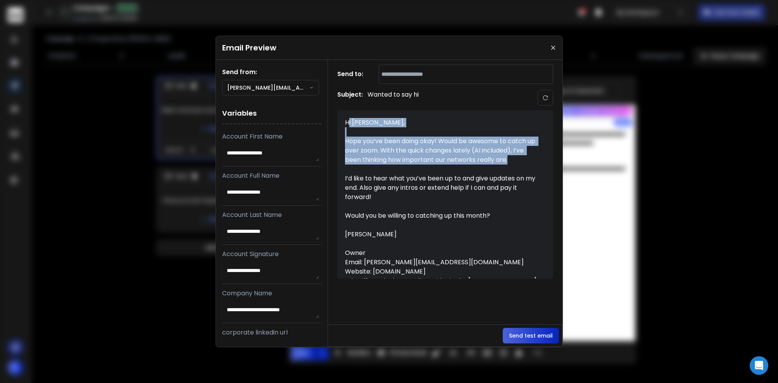 The height and width of the screenshot is (383, 778). What do you see at coordinates (442, 192) in the screenshot?
I see `div: I’d like to hear what you’ve been up to and give updates on my end. Also give any intros or exten...` at bounding box center [442, 192].